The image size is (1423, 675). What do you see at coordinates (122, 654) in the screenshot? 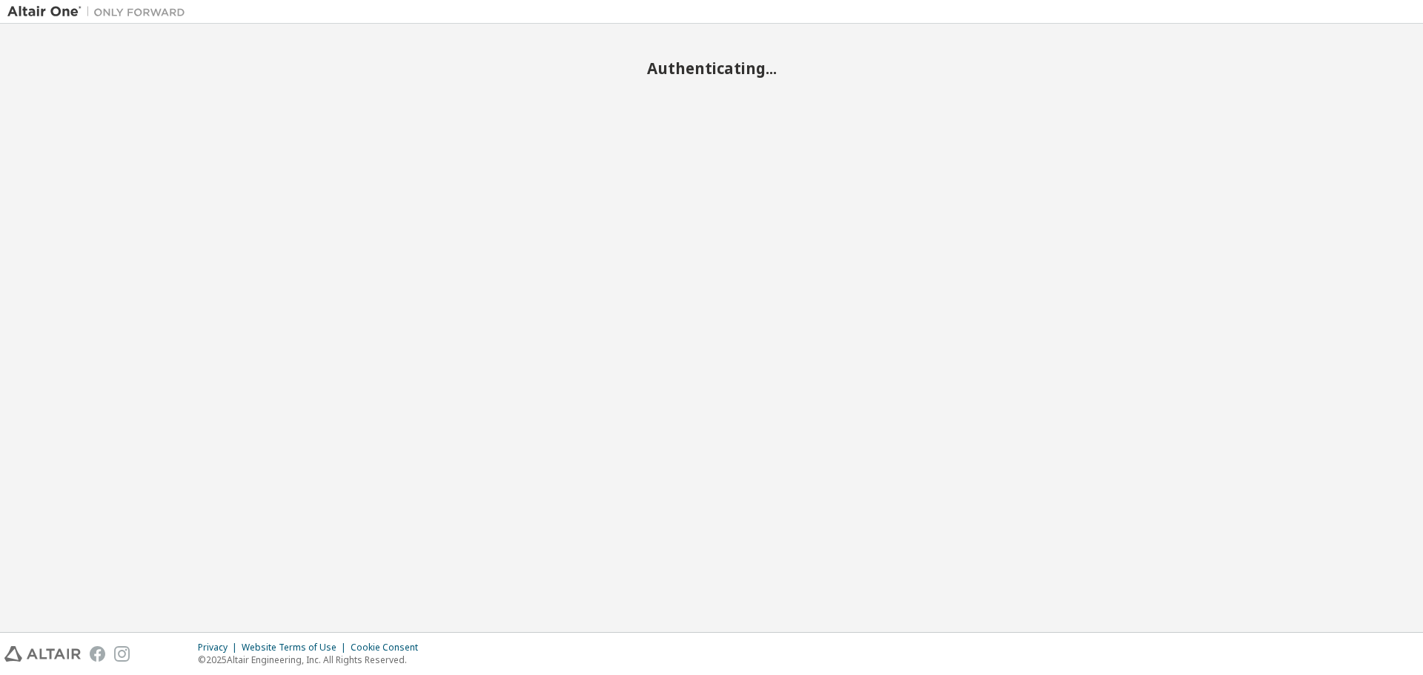
I see `img: instagram.svg` at bounding box center [122, 654].